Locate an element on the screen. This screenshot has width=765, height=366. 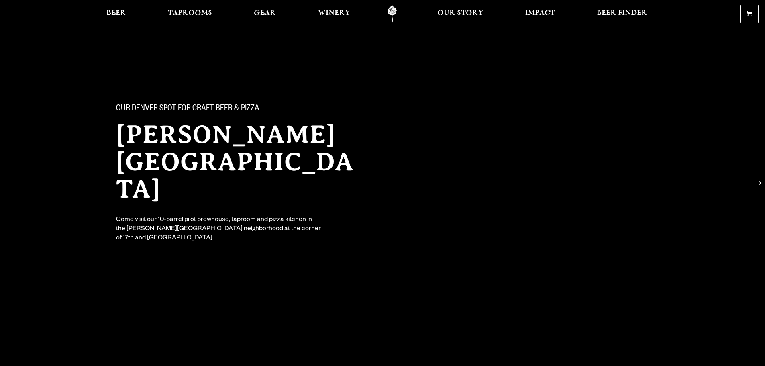
a: Beer is located at coordinates (116, 14).